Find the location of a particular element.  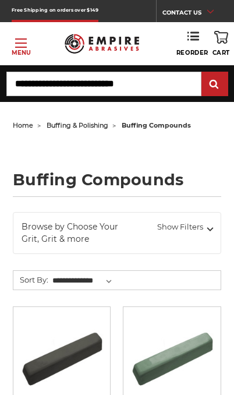

span: Browse by Choose Your Grit, Grit & more is located at coordinates (77, 233).